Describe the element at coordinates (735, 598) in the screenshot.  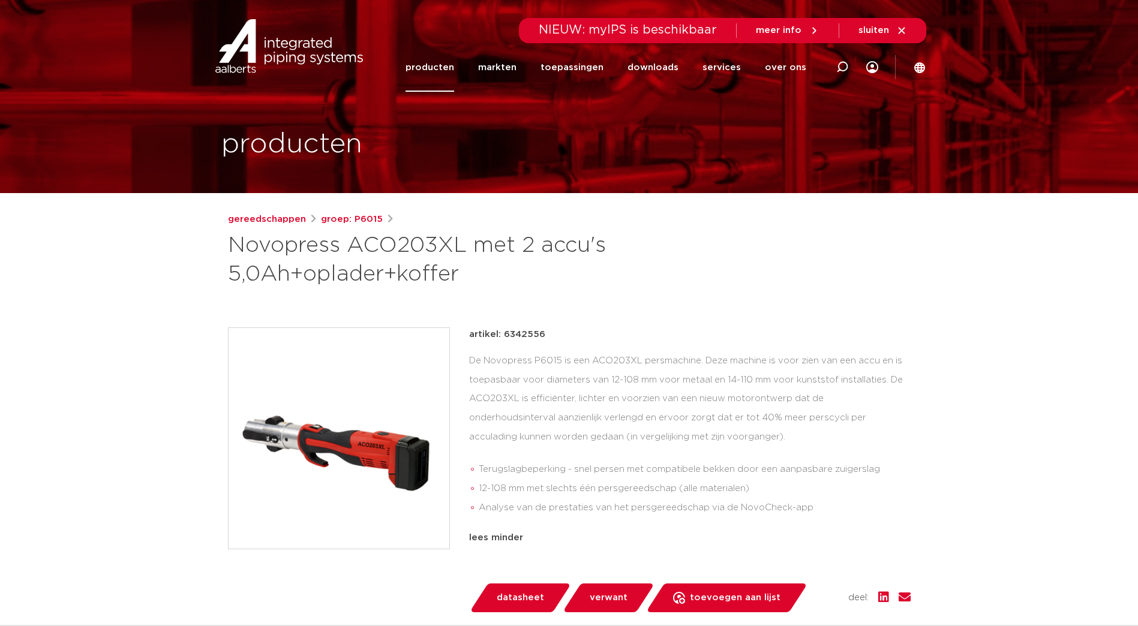
I see `span: toevoegen aan lijst` at that location.